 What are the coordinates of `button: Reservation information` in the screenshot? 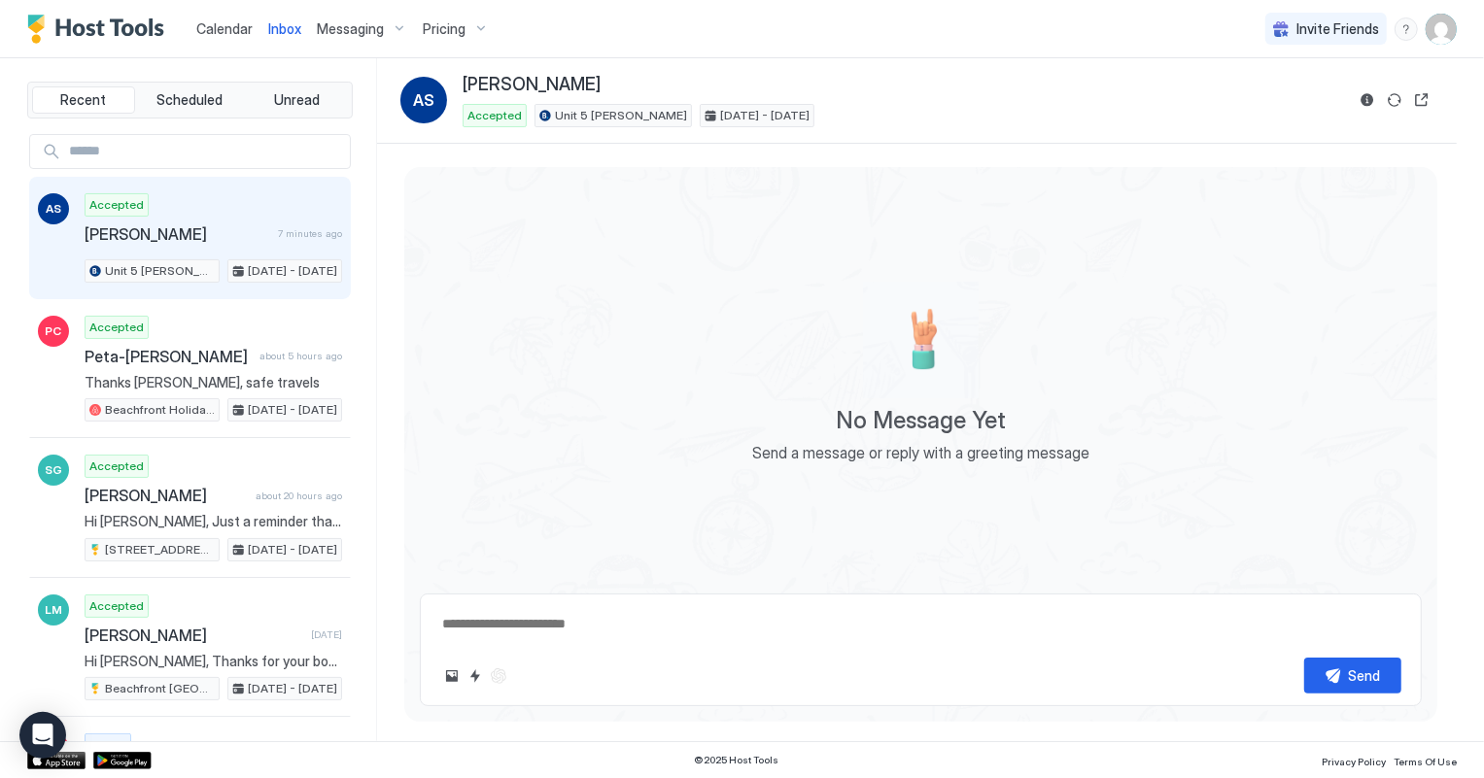 It's located at (1367, 100).